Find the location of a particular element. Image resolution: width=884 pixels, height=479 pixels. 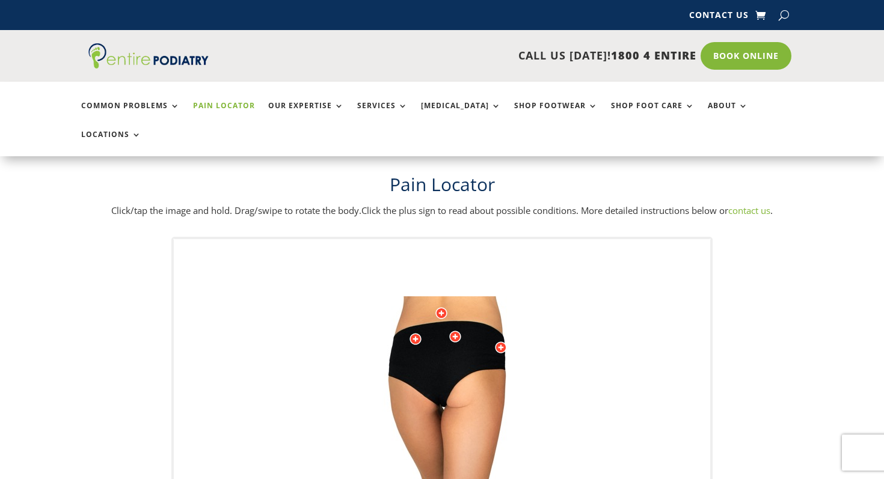

a: Locations is located at coordinates (111, 143).